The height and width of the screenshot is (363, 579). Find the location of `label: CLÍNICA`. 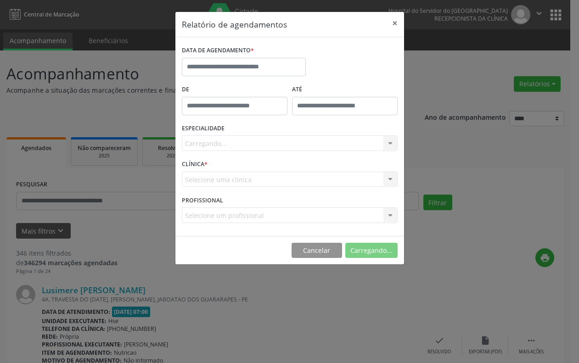

label: CLÍNICA is located at coordinates (195, 164).